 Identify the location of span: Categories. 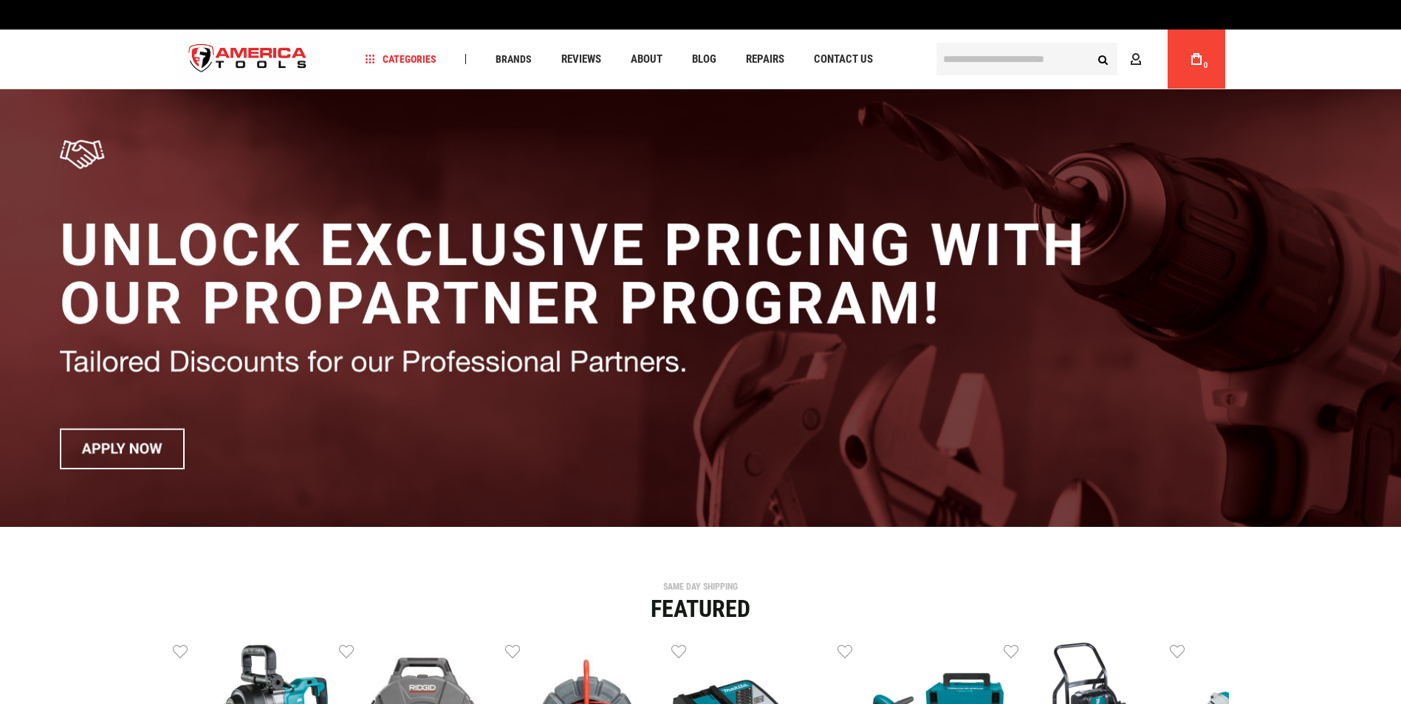
(401, 59).